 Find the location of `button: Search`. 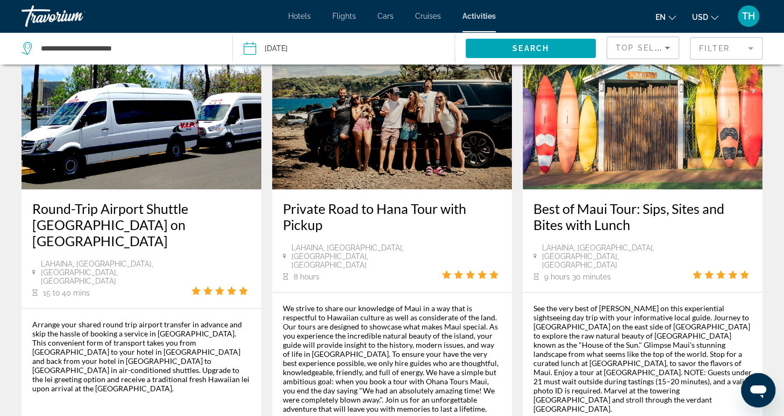

button: Search is located at coordinates (531, 48).